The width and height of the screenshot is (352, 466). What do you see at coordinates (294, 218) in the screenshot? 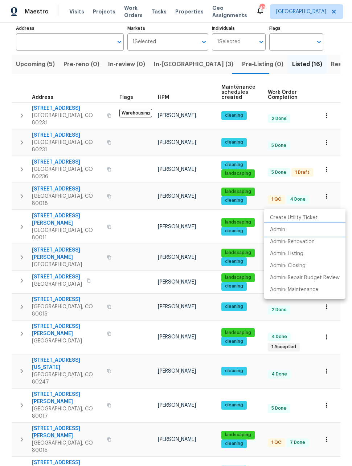
I see `p: Create Utility Ticket` at bounding box center [294, 218].